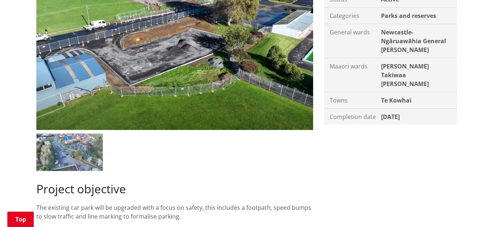 This screenshot has width=493, height=227. What do you see at coordinates (351, 16) in the screenshot?
I see `div: Categories` at bounding box center [351, 16].